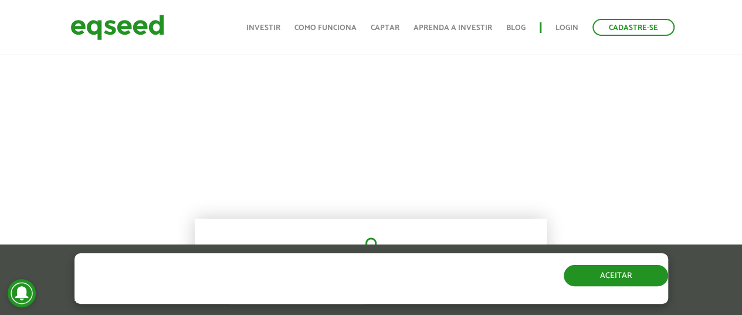 This screenshot has height=315, width=742. Describe the element at coordinates (516, 28) in the screenshot. I see `a: Blog` at that location.